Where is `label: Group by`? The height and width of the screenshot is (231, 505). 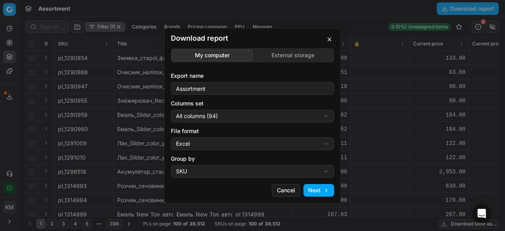
label: Group by is located at coordinates (253, 159).